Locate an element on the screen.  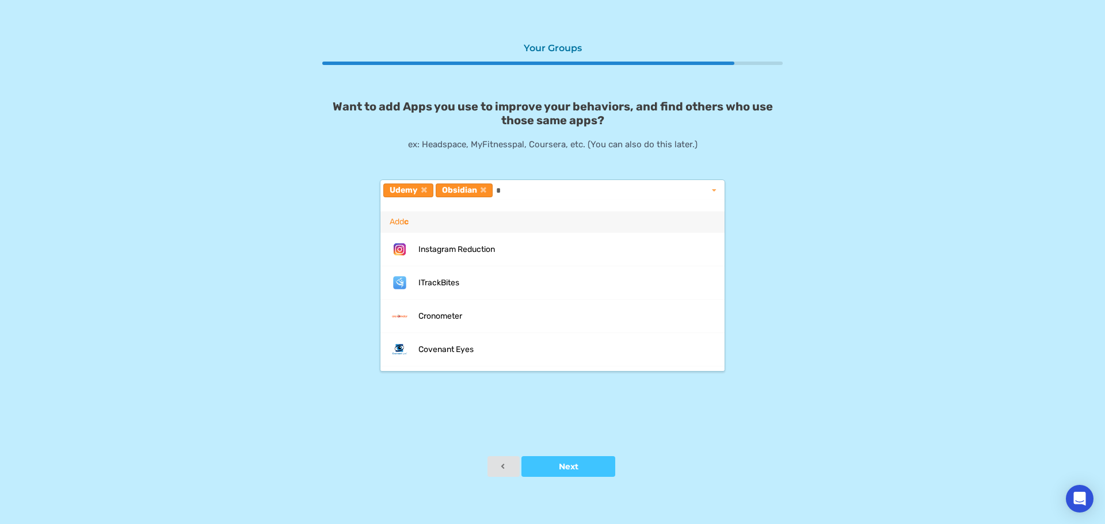
div: Open Intercom Messenger is located at coordinates (1079, 499).